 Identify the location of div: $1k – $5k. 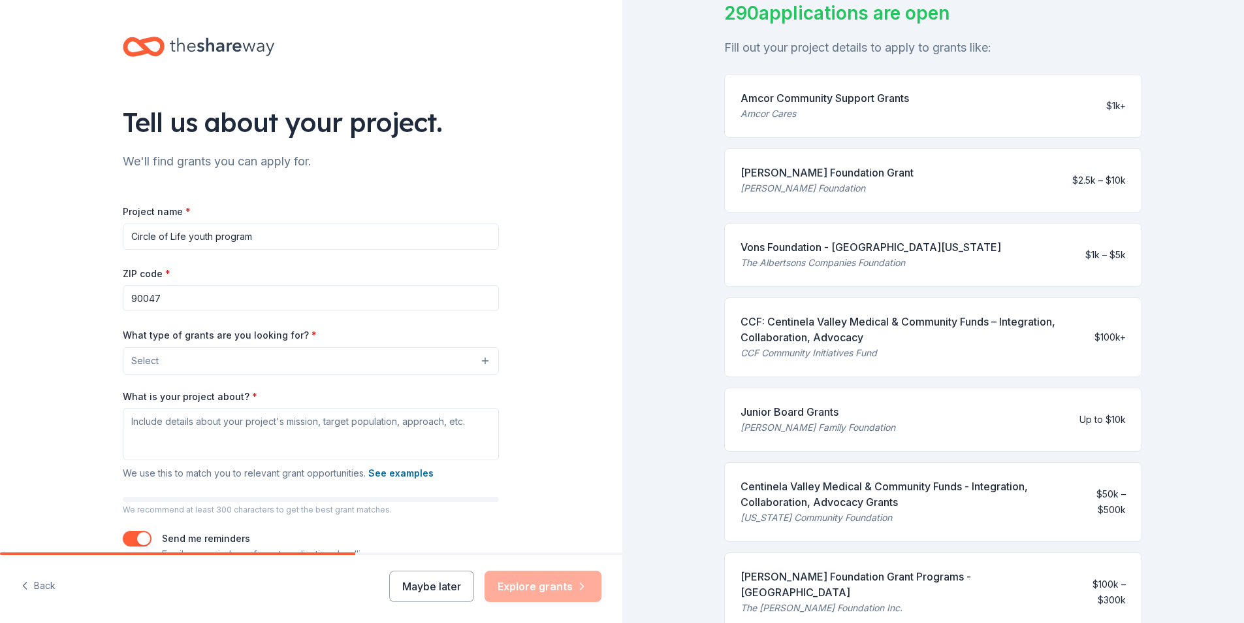
(1106, 255).